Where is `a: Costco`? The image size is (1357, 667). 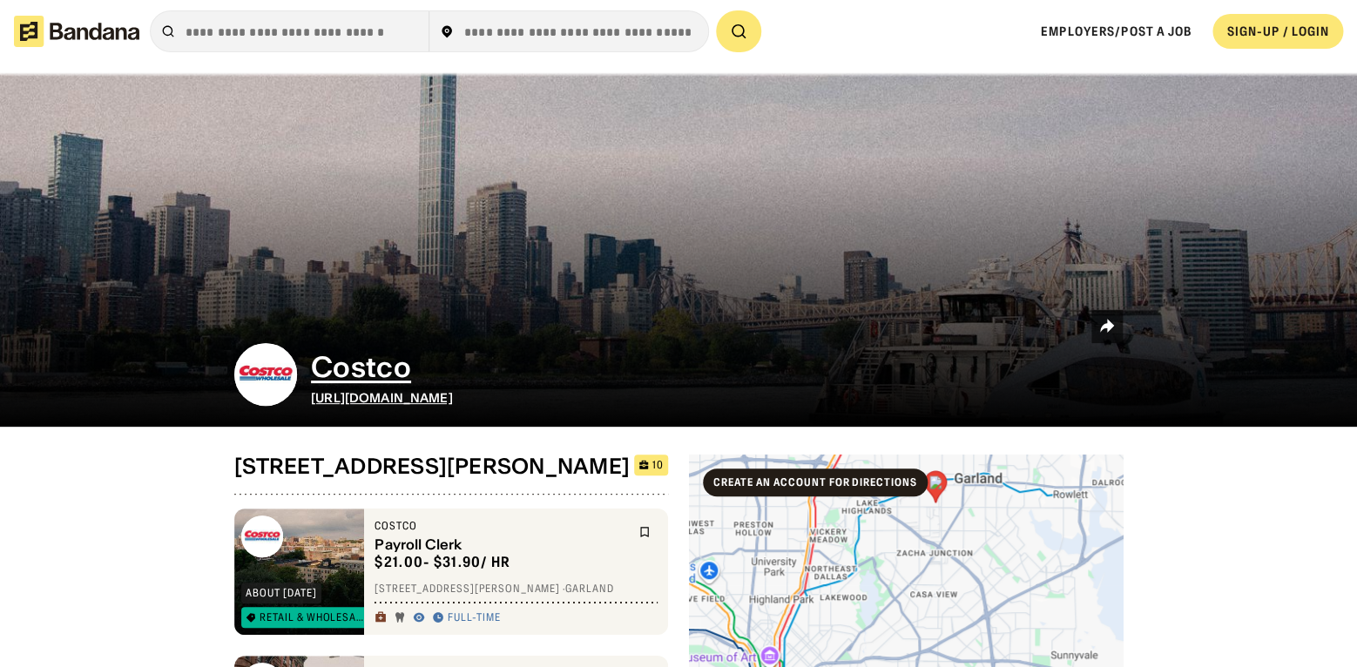 a: Costco is located at coordinates (717, 368).